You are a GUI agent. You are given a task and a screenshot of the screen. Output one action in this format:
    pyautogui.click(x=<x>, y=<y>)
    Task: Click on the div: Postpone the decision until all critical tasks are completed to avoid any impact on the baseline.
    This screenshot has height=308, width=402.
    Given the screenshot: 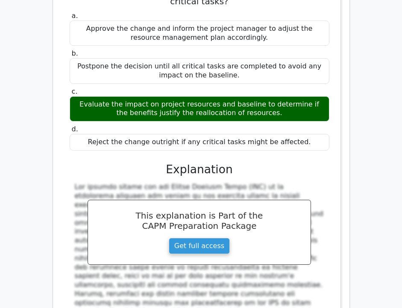 What is the action you would take?
    pyautogui.click(x=200, y=71)
    